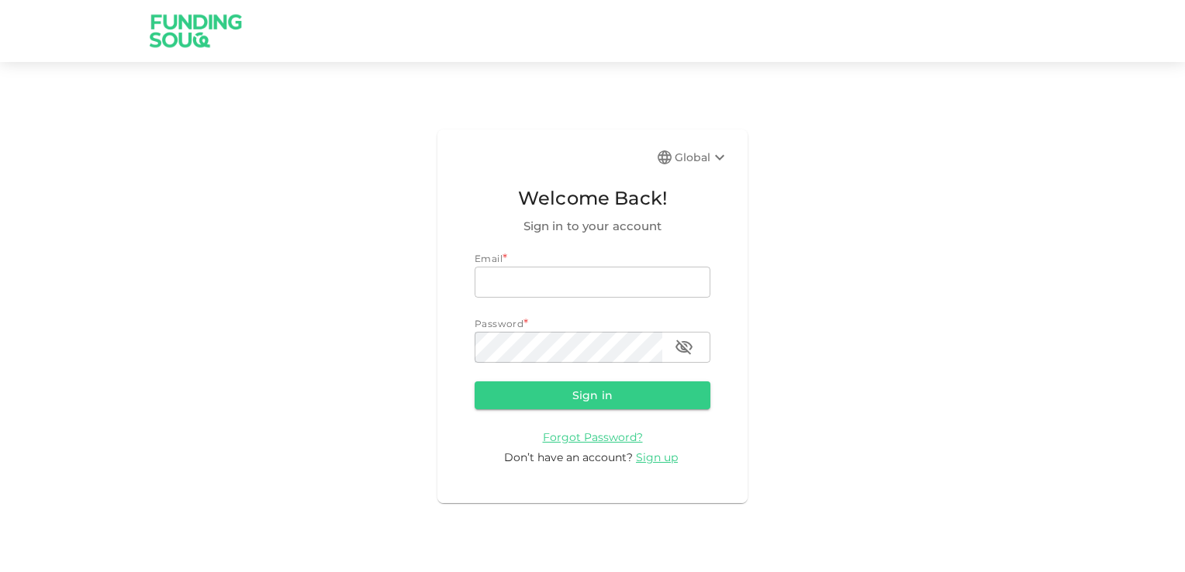  What do you see at coordinates (489, 258) in the screenshot?
I see `span: Email` at bounding box center [489, 258].